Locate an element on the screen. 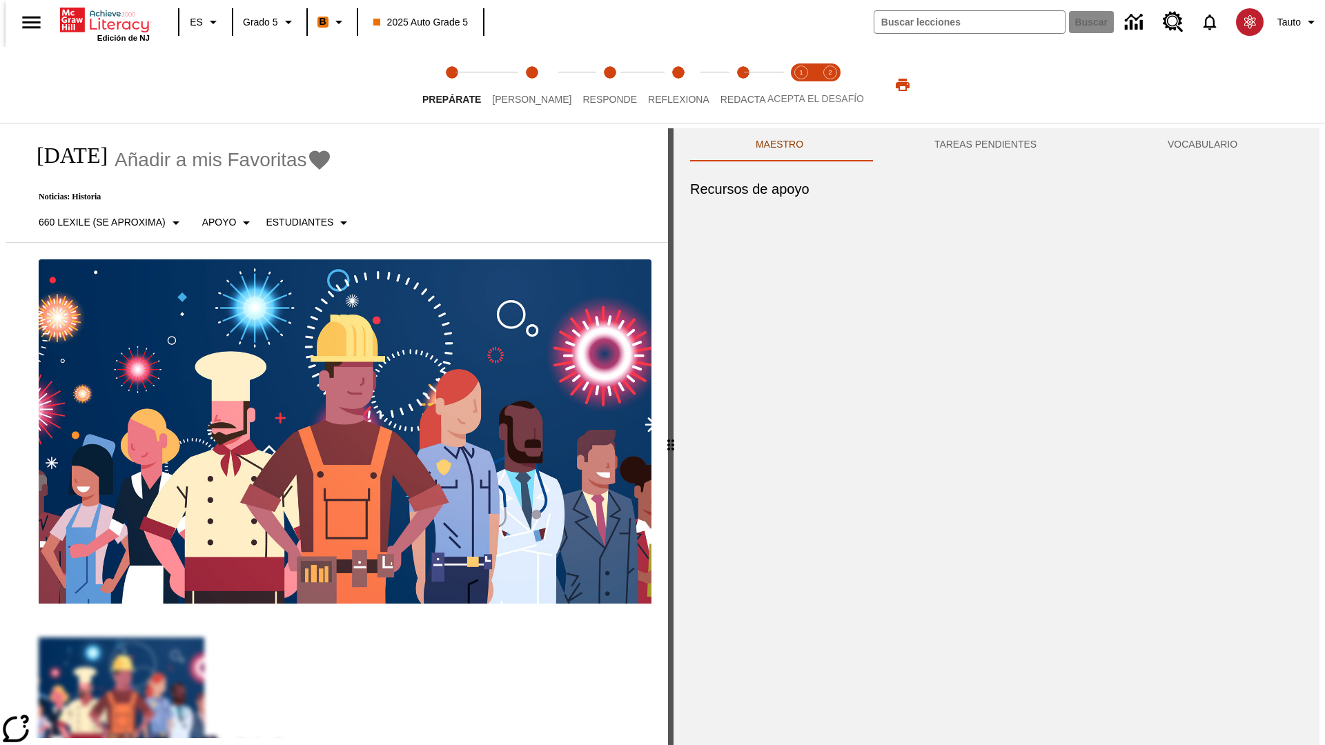 The image size is (1325, 745). p: Apoyo is located at coordinates (219, 222).